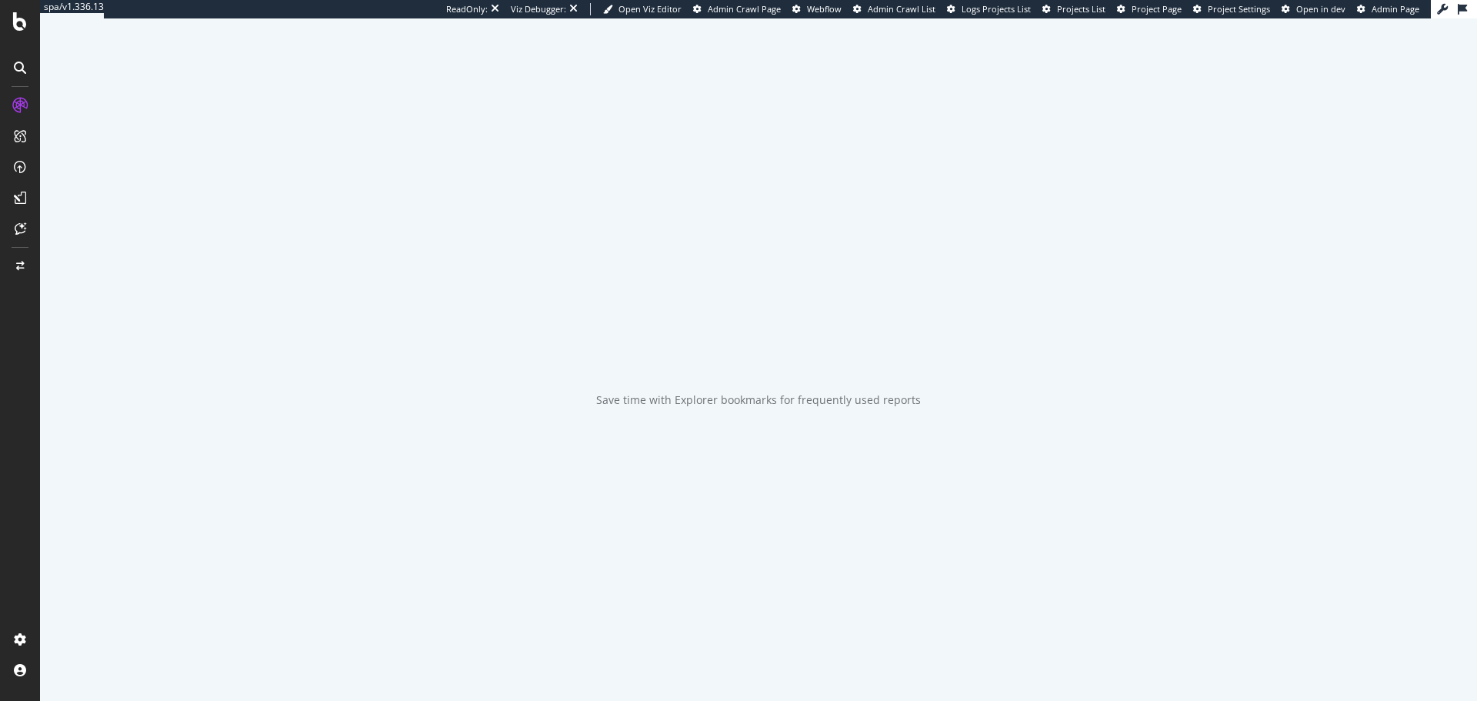  I want to click on span: Open in dev, so click(1321, 8).